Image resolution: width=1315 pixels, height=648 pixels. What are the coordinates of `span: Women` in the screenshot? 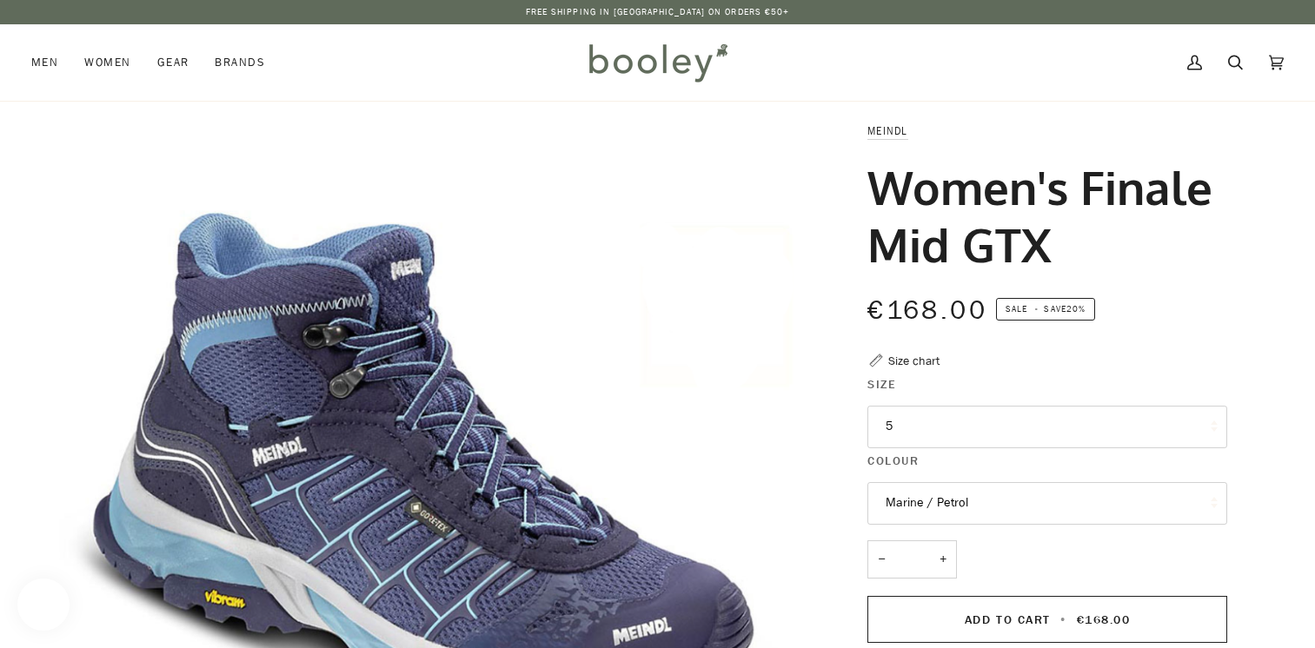 It's located at (107, 63).